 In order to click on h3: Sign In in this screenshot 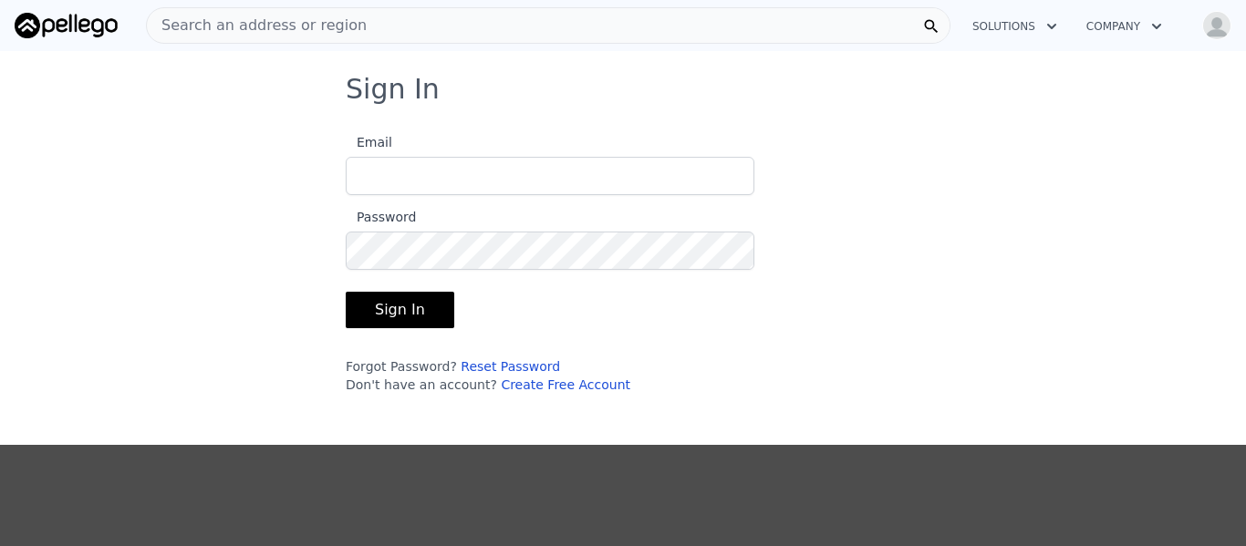, I will do `click(623, 89)`.